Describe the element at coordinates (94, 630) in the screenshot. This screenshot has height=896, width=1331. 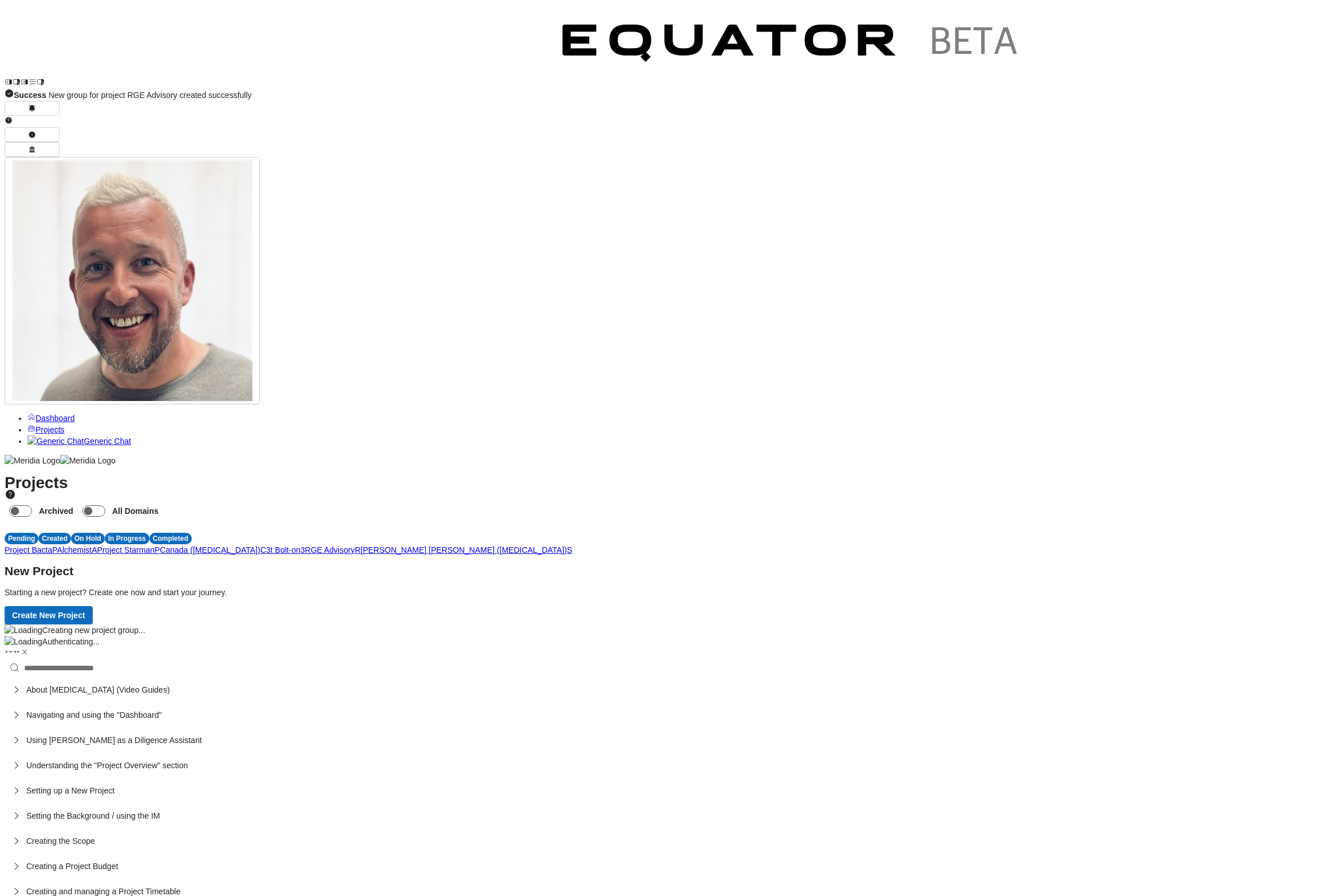
I see `span: Creating new project group...` at that location.